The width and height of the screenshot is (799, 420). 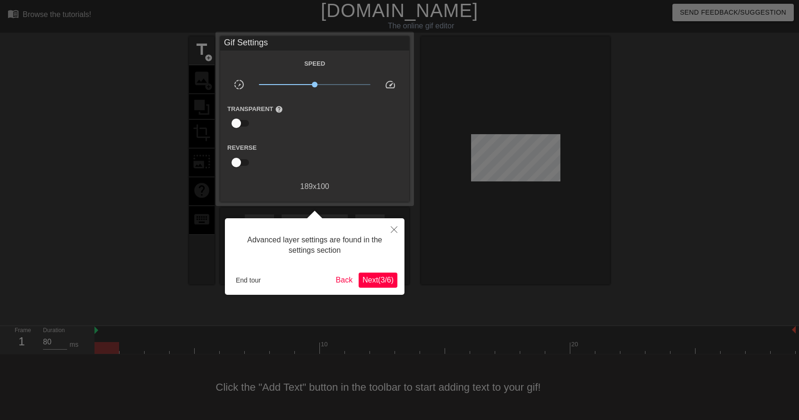 What do you see at coordinates (378, 280) in the screenshot?
I see `span: Next ( 3 / 6 )` at bounding box center [378, 280].